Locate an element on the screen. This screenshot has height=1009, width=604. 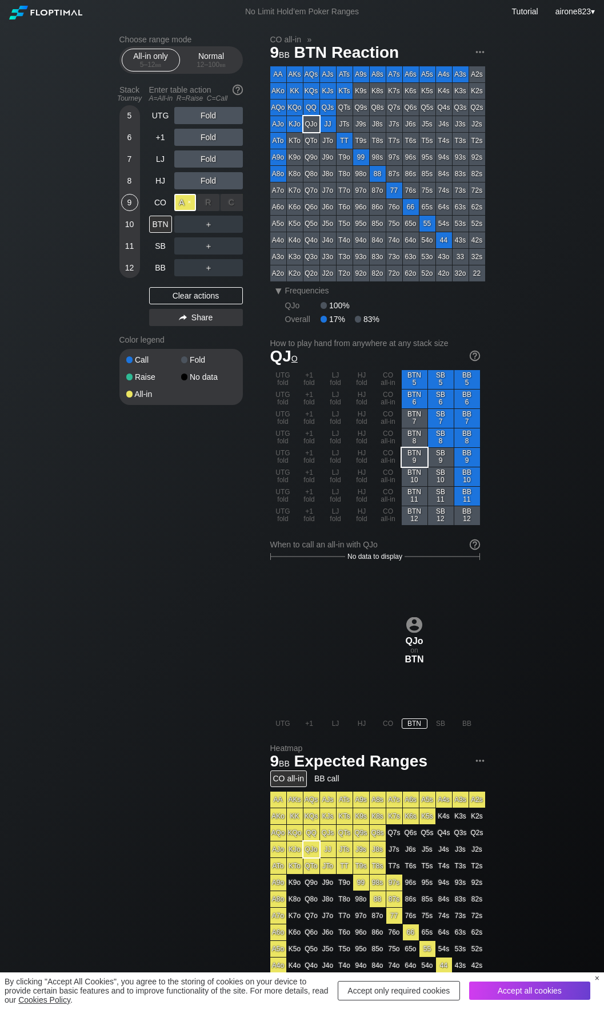
div: T6s is located at coordinates (411, 141).